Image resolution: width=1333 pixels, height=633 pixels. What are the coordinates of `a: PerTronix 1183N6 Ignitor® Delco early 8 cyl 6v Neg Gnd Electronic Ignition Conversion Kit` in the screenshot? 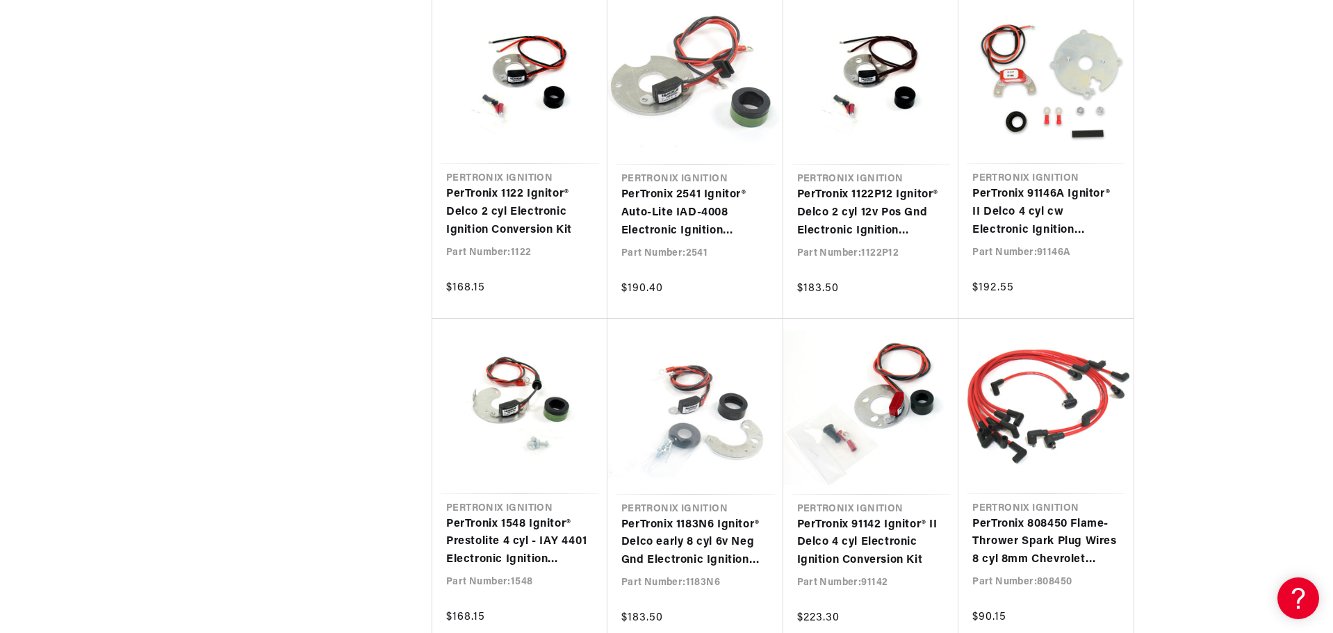 It's located at (695, 543).